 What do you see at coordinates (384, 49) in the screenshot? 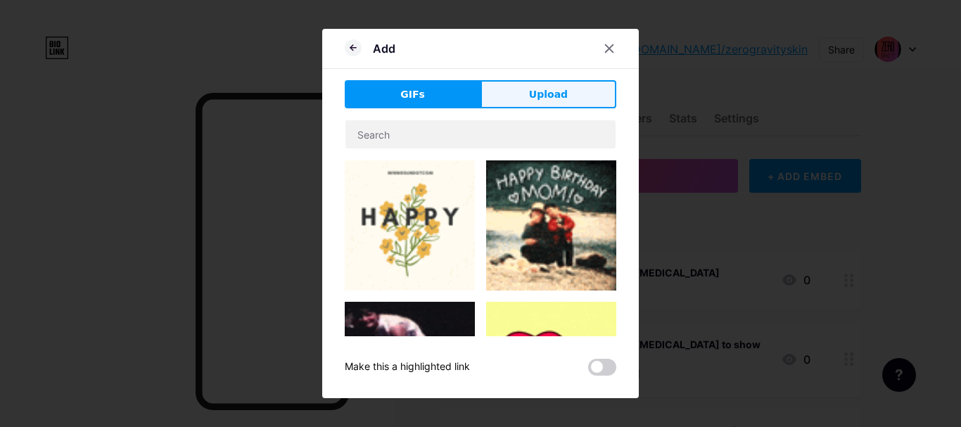
I see `div: Add` at bounding box center [384, 49].